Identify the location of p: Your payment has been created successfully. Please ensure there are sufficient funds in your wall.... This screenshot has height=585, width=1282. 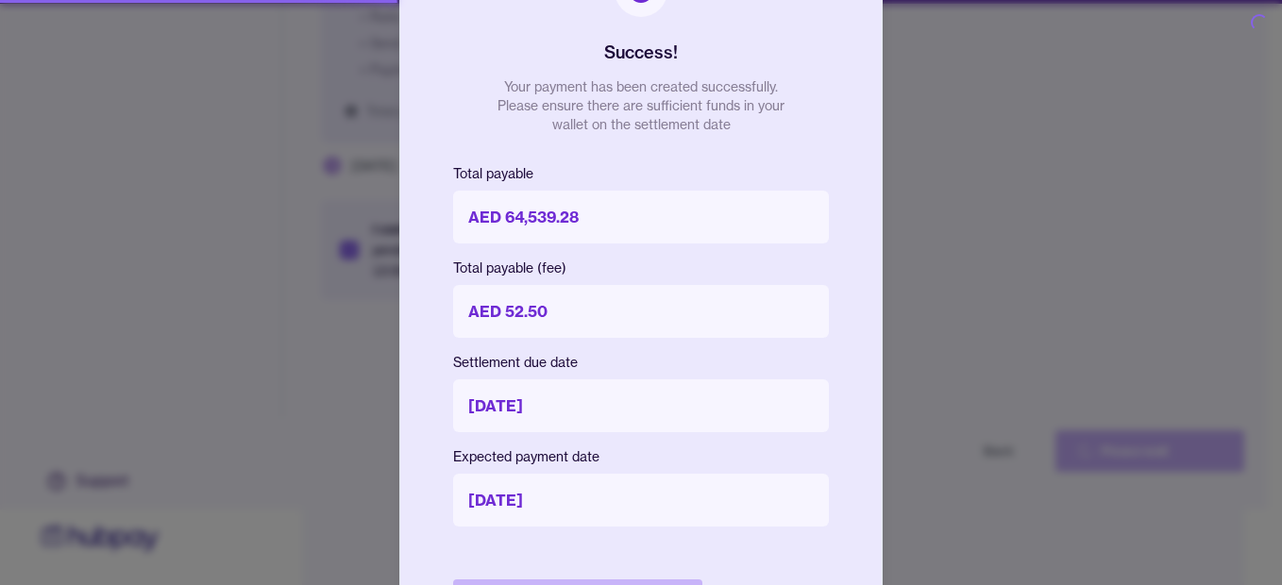
(641, 106).